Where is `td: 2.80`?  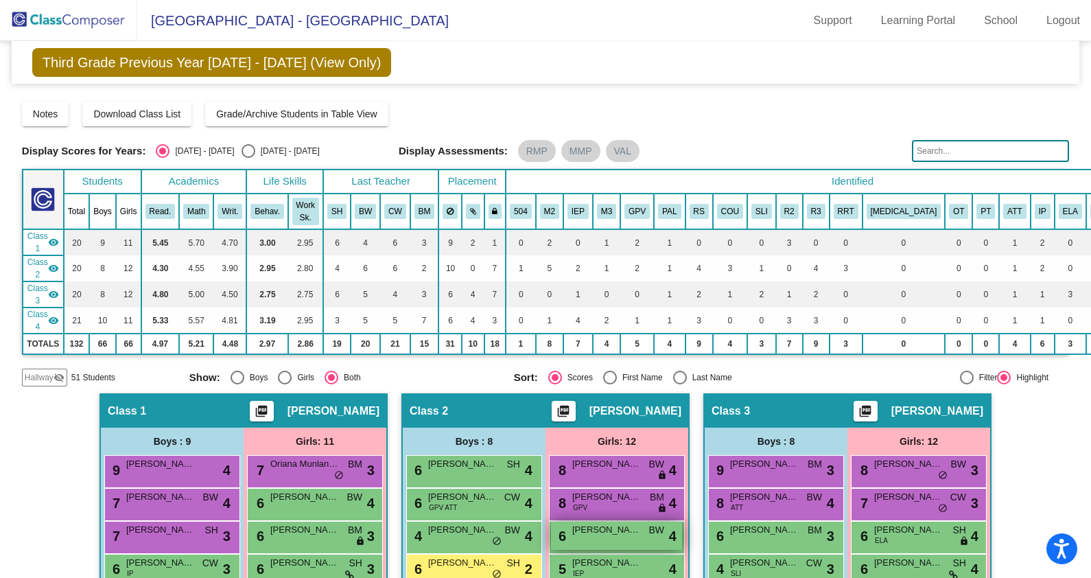
td: 2.80 is located at coordinates (305, 268).